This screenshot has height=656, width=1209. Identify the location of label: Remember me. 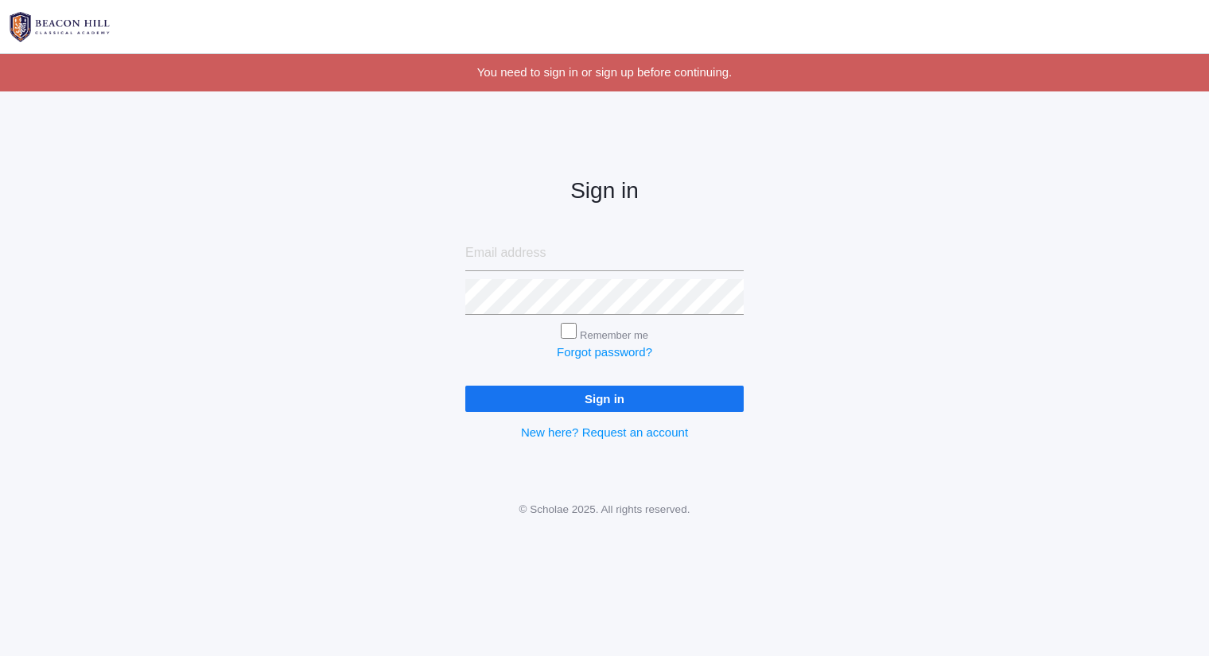
(614, 335).